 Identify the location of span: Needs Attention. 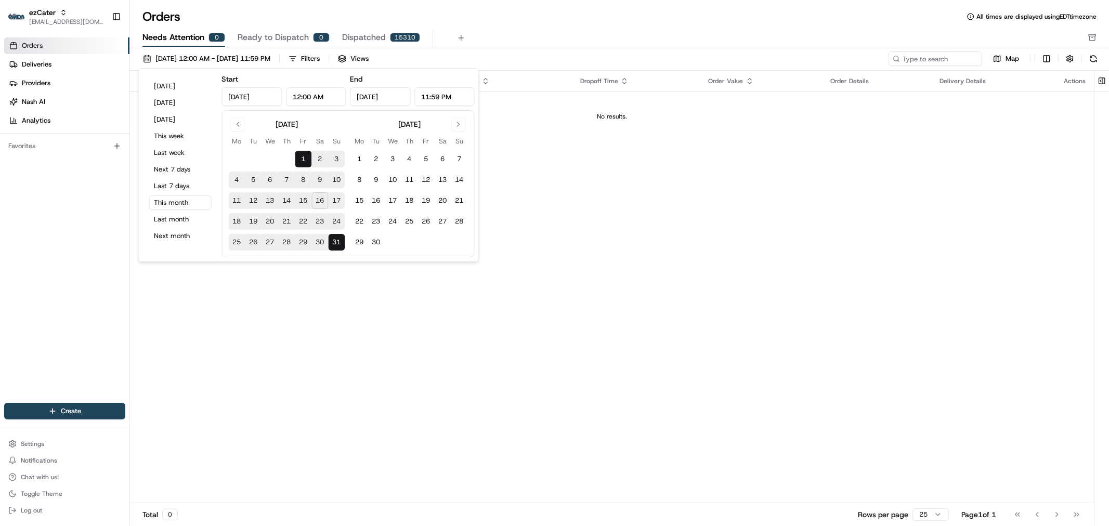
(173, 37).